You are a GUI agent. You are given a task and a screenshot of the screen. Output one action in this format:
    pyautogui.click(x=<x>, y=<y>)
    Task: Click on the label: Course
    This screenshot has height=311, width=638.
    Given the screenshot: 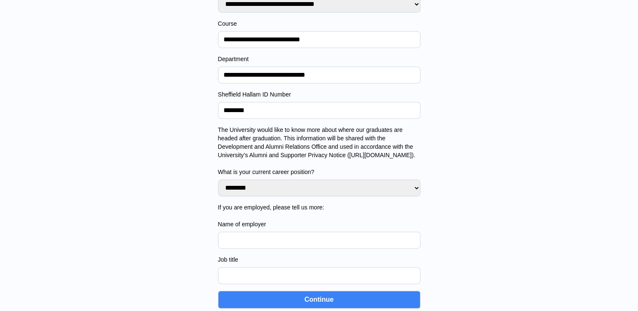 What is the action you would take?
    pyautogui.click(x=319, y=24)
    